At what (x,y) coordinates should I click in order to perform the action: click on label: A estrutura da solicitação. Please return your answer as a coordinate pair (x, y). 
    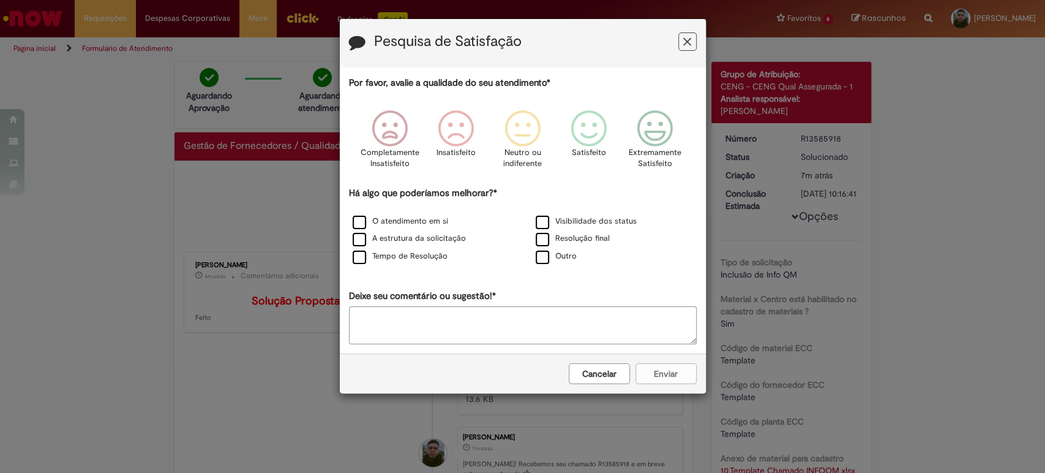
    Looking at the image, I should click on (409, 238).